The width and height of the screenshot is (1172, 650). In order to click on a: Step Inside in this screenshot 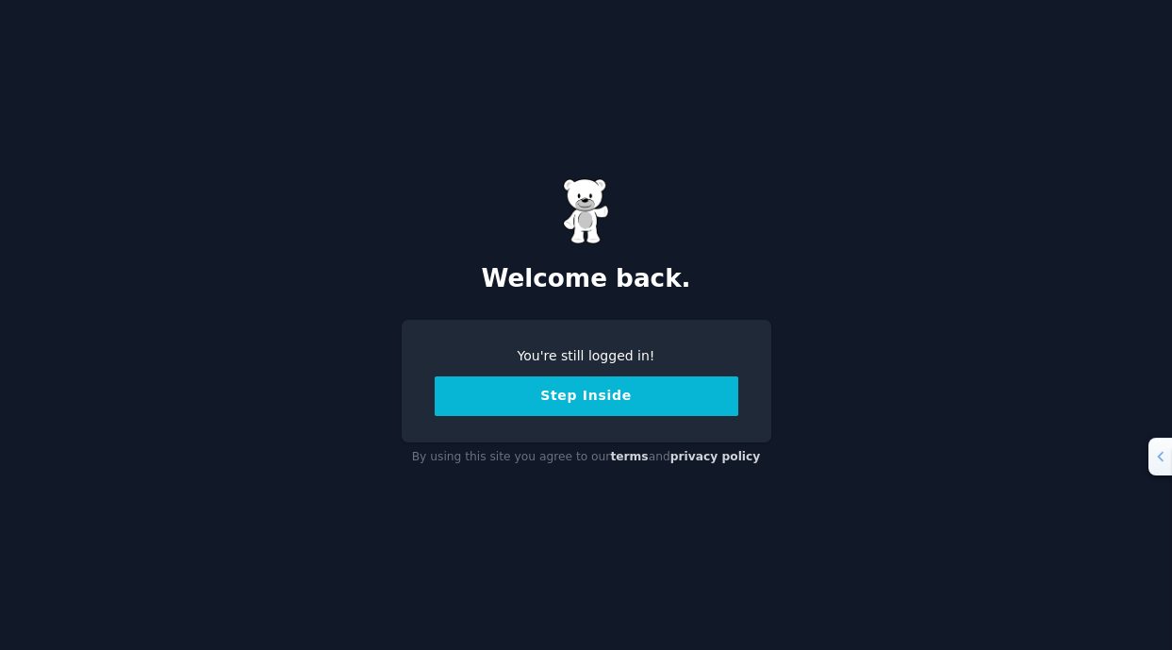, I will do `click(586, 395)`.